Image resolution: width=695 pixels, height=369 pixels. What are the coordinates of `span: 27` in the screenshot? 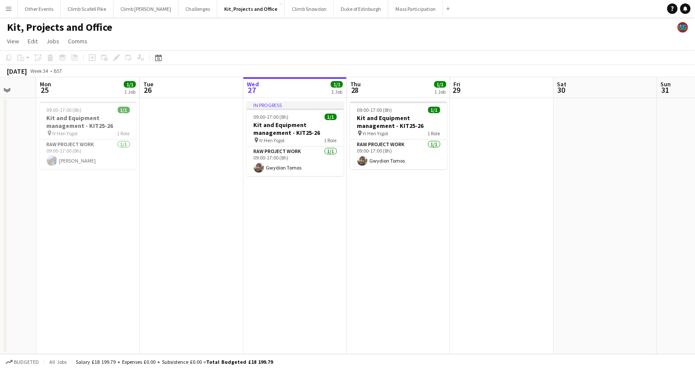 It's located at (252, 90).